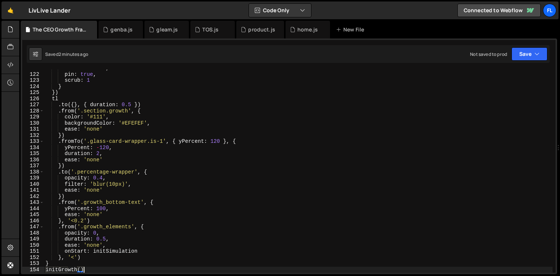 The image size is (560, 276). Describe the element at coordinates (33, 251) in the screenshot. I see `div: 151` at that location.